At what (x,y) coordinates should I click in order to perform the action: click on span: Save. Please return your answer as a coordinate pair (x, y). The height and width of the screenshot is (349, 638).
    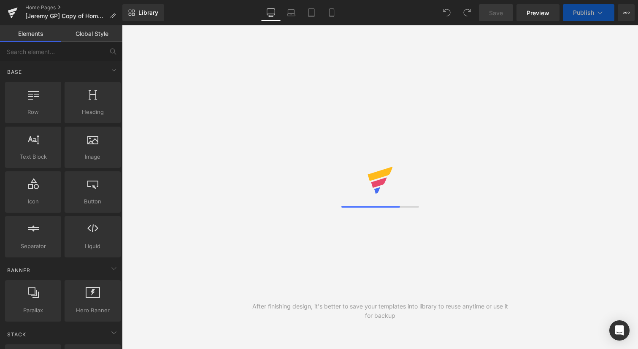
    Looking at the image, I should click on (495, 13).